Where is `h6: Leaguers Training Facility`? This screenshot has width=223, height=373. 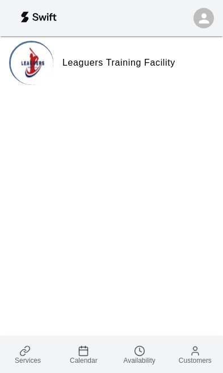 h6: Leaguers Training Facility is located at coordinates (118, 63).